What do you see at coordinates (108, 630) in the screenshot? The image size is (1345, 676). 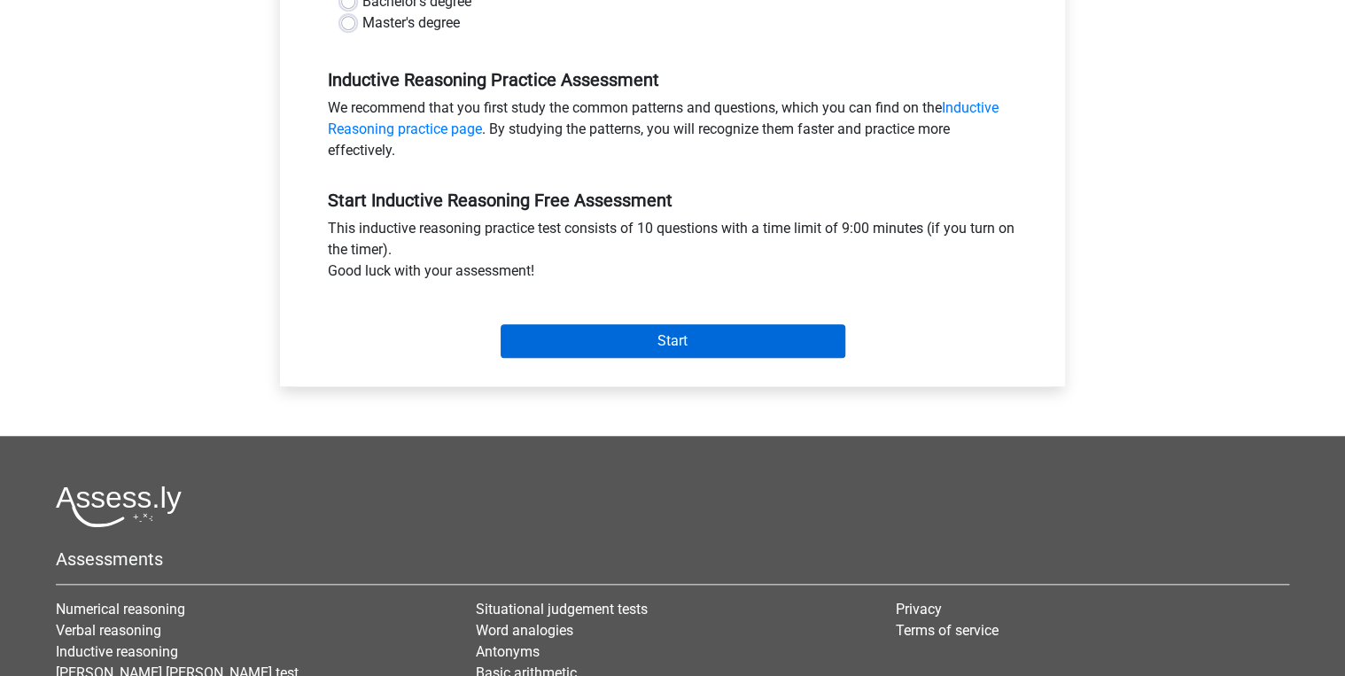 I see `a: Verbal reasoning` at bounding box center [108, 630].